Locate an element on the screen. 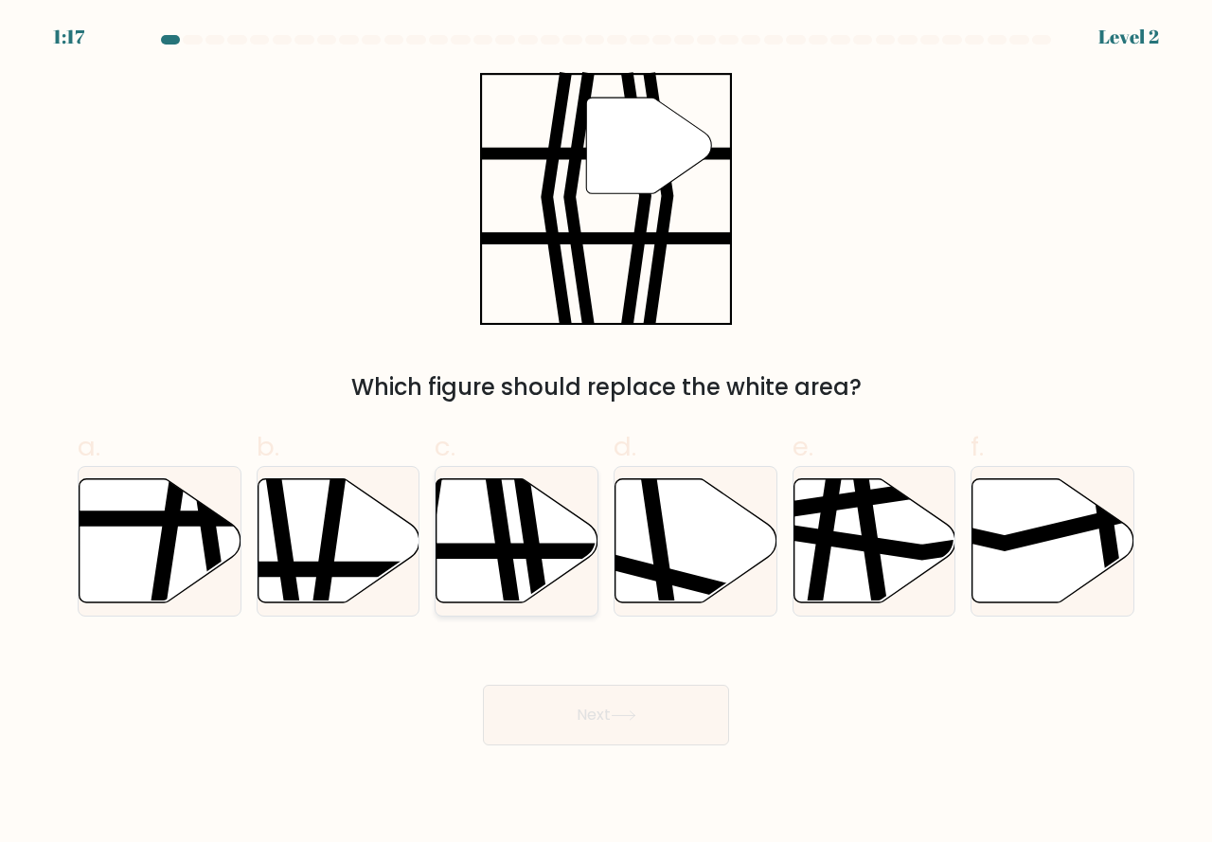 This screenshot has height=842, width=1212. button: Next is located at coordinates (606, 715).